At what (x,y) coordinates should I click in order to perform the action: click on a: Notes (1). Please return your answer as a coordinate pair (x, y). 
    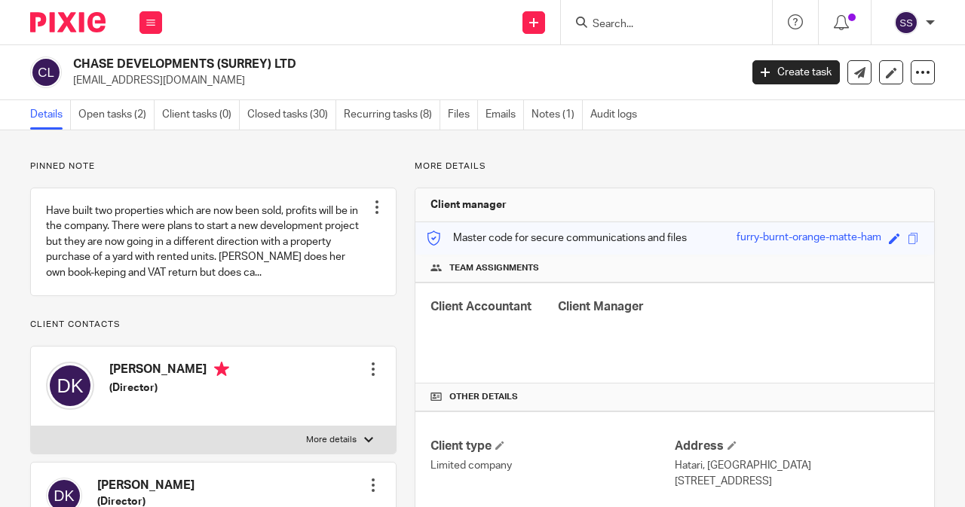
    Looking at the image, I should click on (557, 115).